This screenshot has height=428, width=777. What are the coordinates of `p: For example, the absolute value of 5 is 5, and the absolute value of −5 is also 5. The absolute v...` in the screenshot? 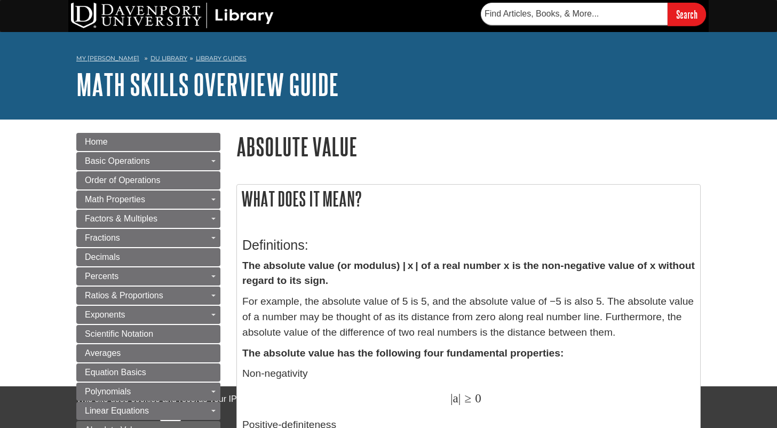 It's located at (469, 317).